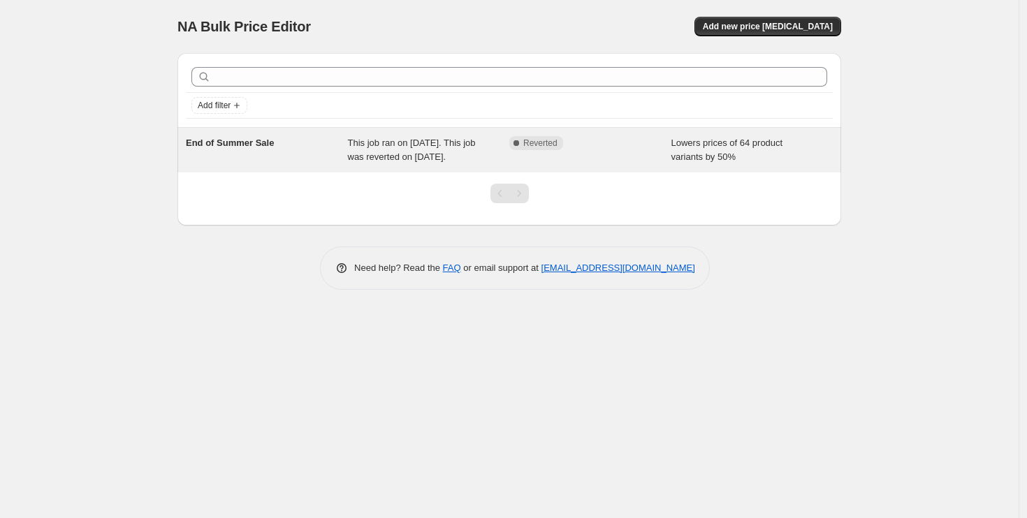 This screenshot has height=518, width=1027. Describe the element at coordinates (727, 149) in the screenshot. I see `span: Lowers prices of 64 product variants by 50%` at that location.